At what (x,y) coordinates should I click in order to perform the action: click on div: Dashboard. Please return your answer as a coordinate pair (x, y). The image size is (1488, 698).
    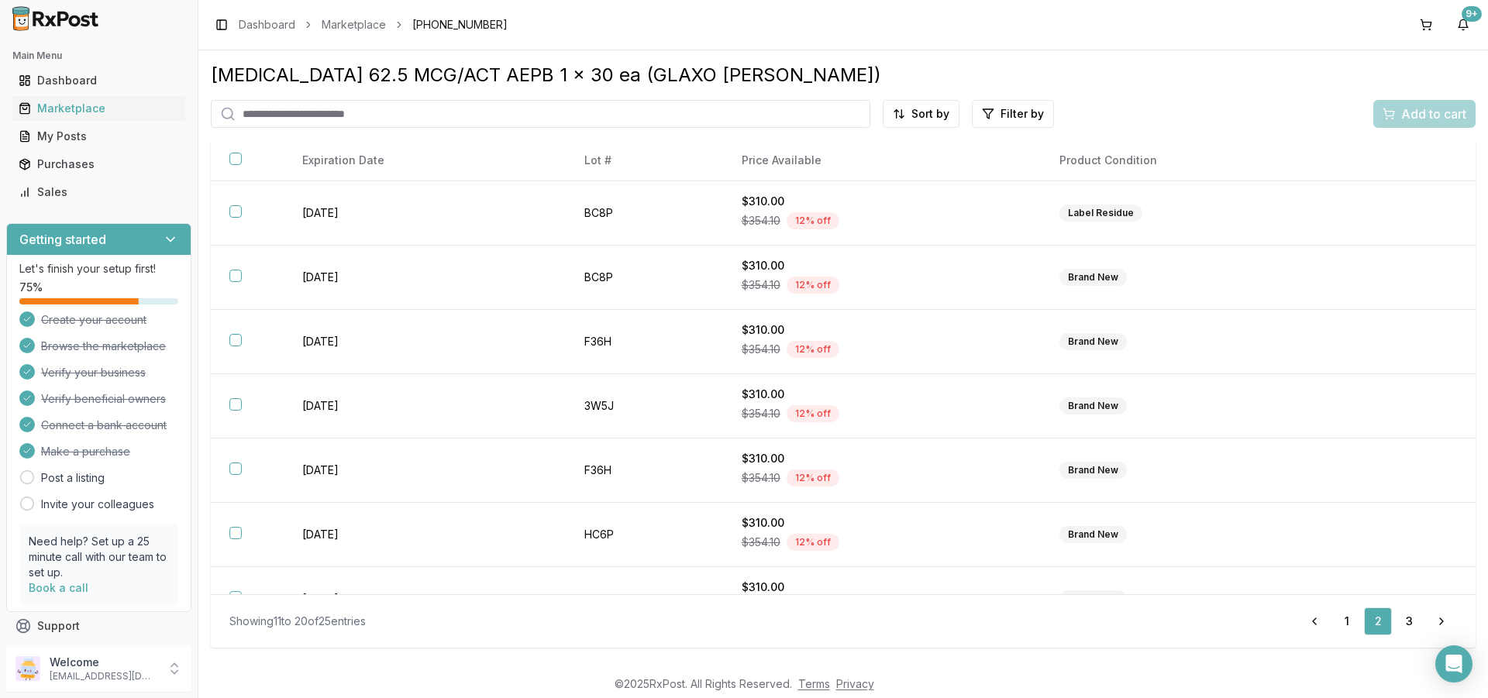
    Looking at the image, I should click on (98, 81).